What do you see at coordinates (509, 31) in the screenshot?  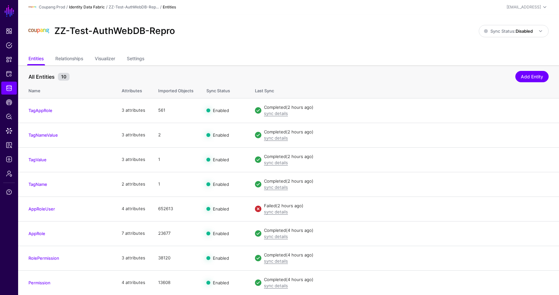 I see `span: Sync Status:` at bounding box center [509, 31].